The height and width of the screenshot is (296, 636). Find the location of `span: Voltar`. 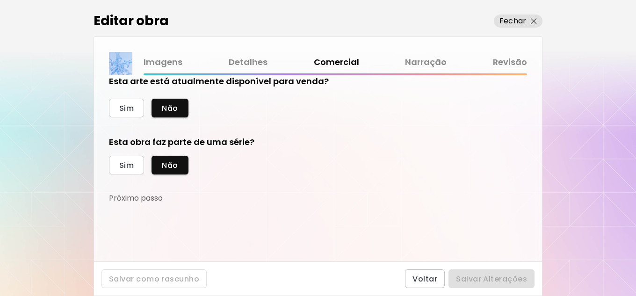

span: Voltar is located at coordinates (425, 279).